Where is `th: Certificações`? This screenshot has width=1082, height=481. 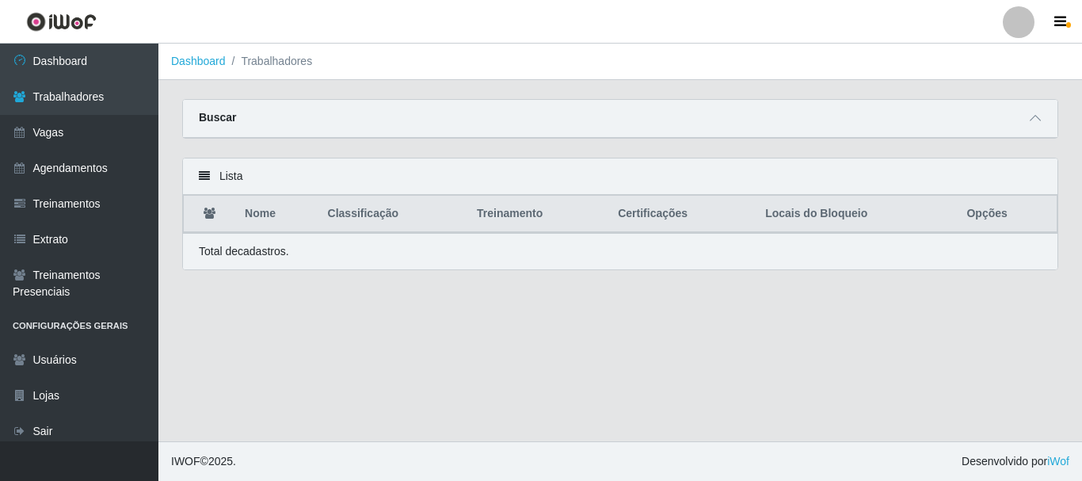 th: Certificações is located at coordinates (682, 214).